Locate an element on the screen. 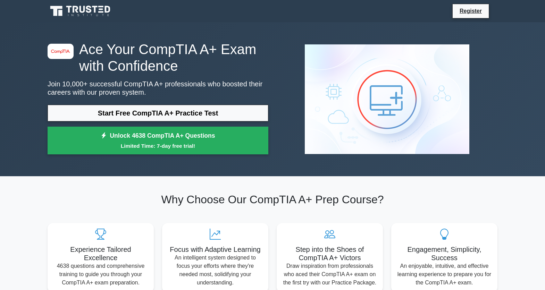 This screenshot has width=545, height=290. a: Unlock 4638 CompTIA A+ QuestionsLimited Time: 7-day free trial! is located at coordinates (158, 141).